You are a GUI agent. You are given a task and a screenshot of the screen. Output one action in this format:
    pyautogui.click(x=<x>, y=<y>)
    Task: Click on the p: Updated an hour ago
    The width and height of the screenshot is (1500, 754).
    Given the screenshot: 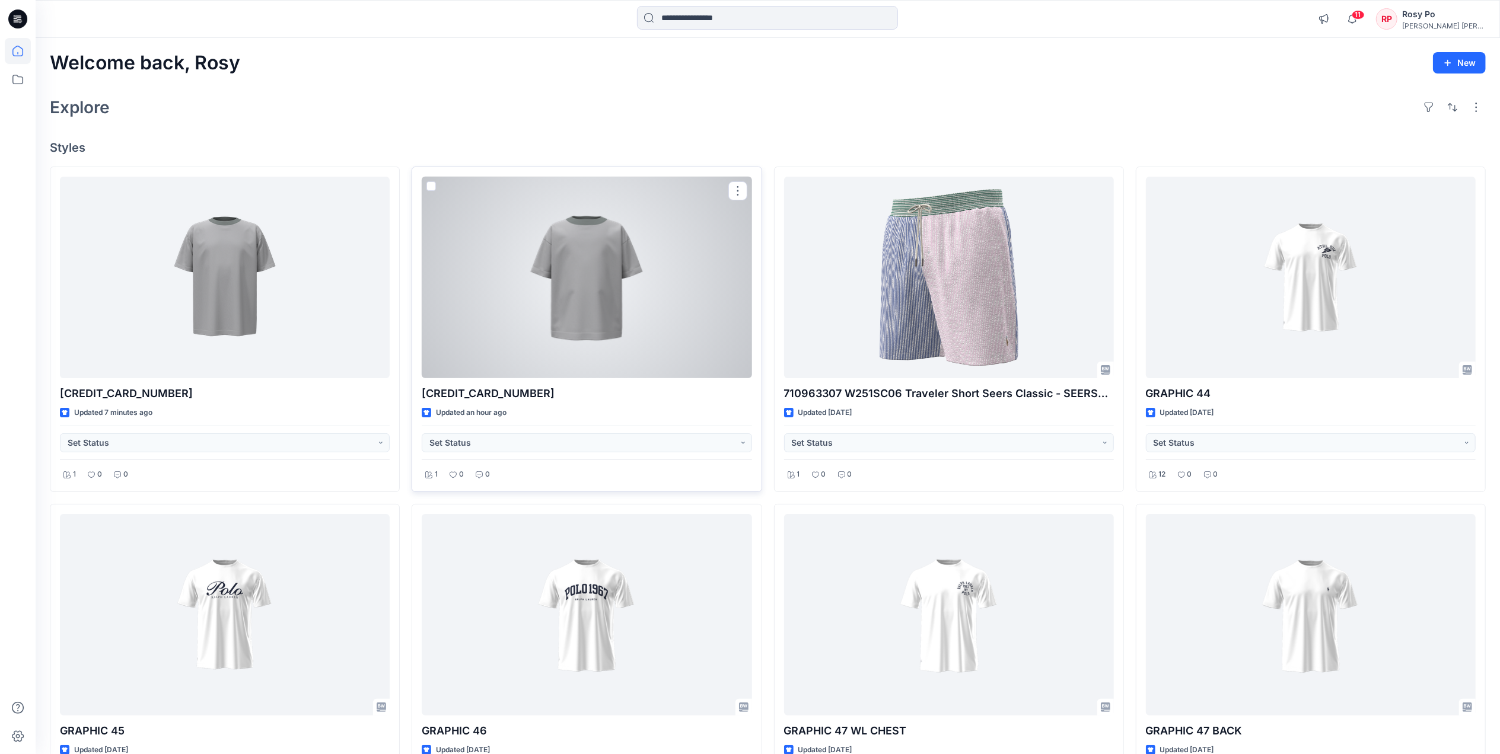 What is the action you would take?
    pyautogui.click(x=471, y=413)
    